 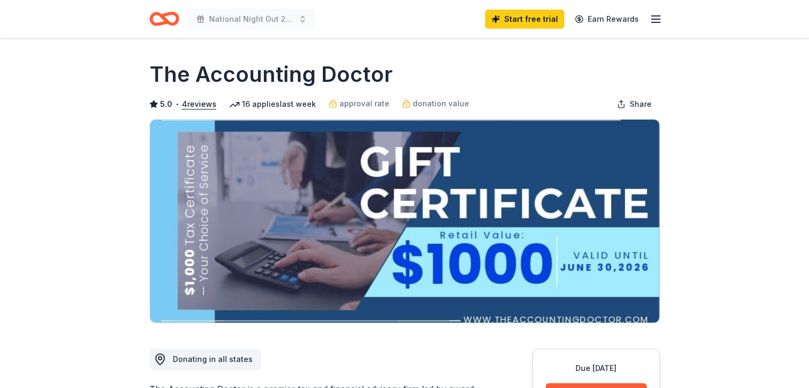 I want to click on span: approval rate, so click(x=364, y=104).